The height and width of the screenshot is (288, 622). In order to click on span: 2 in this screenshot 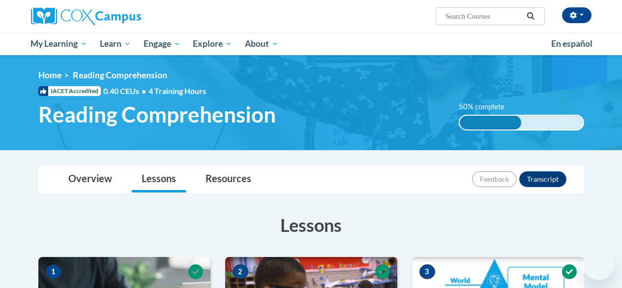, I will do `click(241, 272)`.